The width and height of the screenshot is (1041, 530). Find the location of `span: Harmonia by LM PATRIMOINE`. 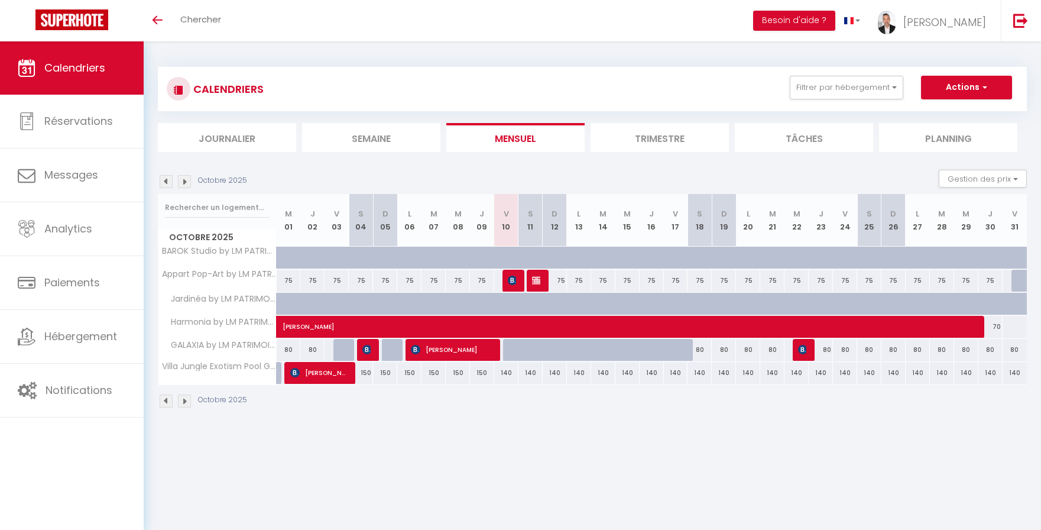

span: Harmonia by LM PATRIMOINE is located at coordinates (219, 322).